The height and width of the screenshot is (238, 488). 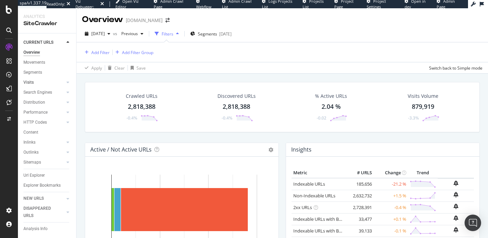 What do you see at coordinates (473, 223) in the screenshot?
I see `div: Open Intercom Messenger` at bounding box center [473, 223].